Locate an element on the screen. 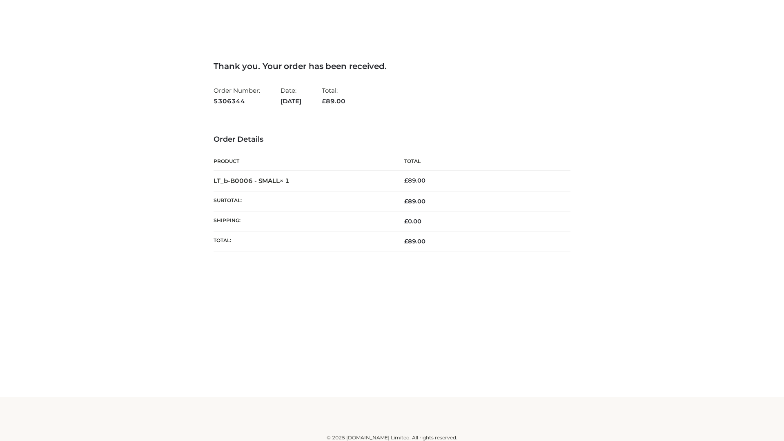 Image resolution: width=784 pixels, height=441 pixels. th: Total: is located at coordinates (303, 241).